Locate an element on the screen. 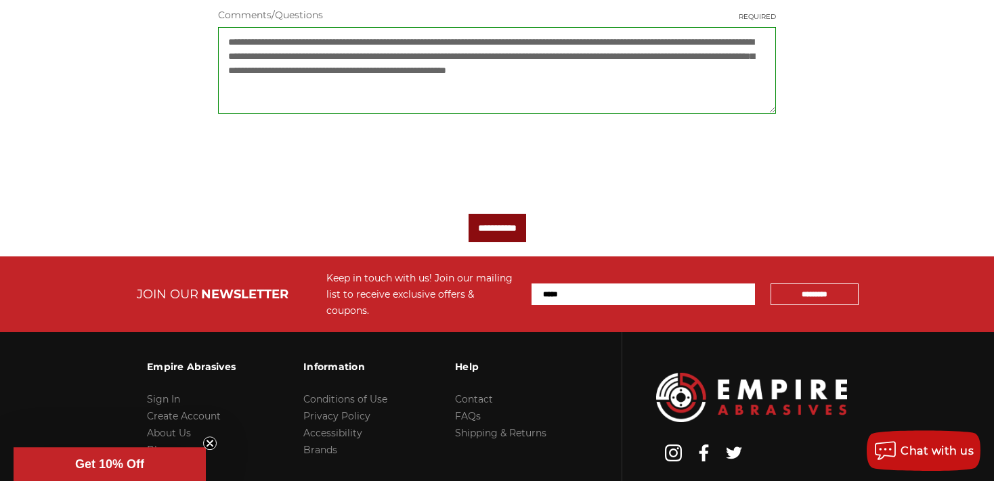 This screenshot has height=481, width=994. span: JOIN OUR is located at coordinates (167, 295).